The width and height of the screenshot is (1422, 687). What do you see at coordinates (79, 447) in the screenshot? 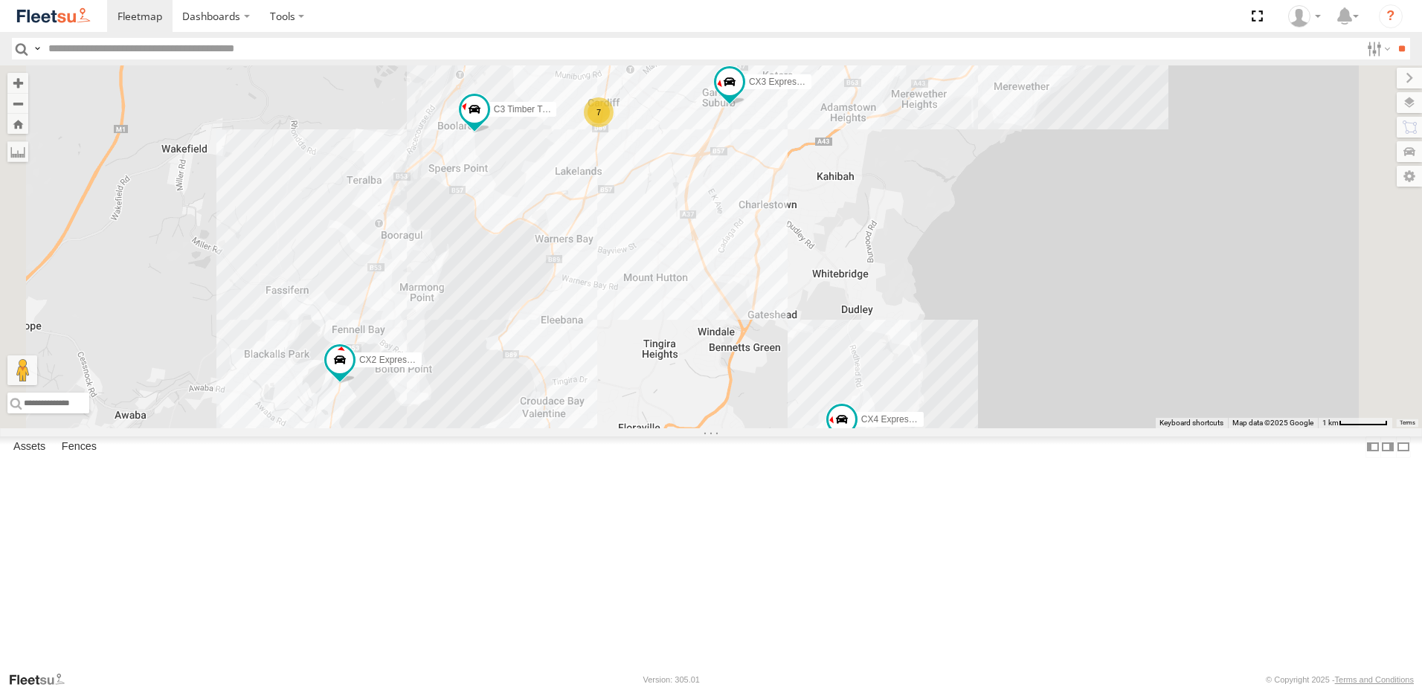
I see `label: Fences` at bounding box center [79, 447].